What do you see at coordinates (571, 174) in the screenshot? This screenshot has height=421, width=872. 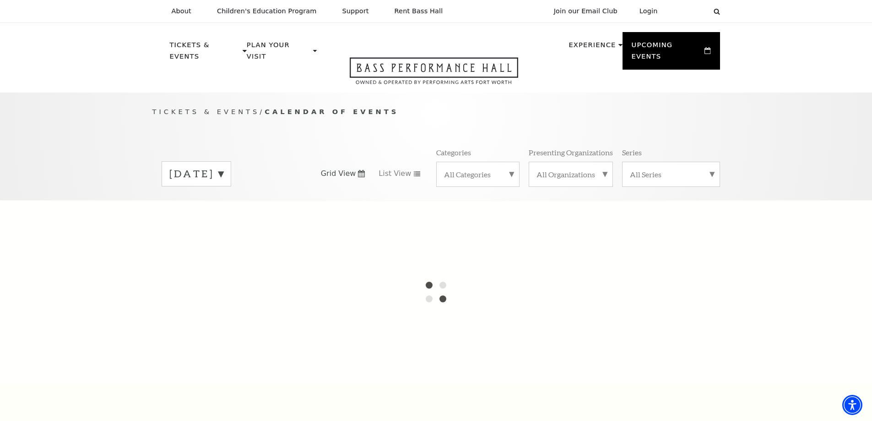 I see `label: All Organizations` at bounding box center [571, 174].